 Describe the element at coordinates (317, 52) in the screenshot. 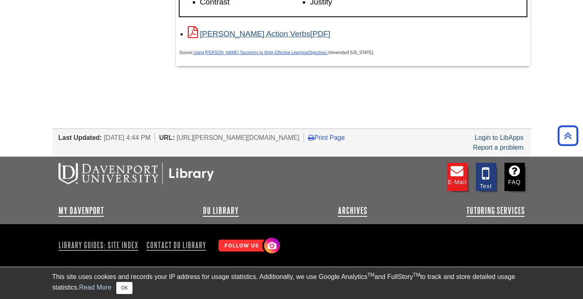

I see `span: Objectives,` at that location.